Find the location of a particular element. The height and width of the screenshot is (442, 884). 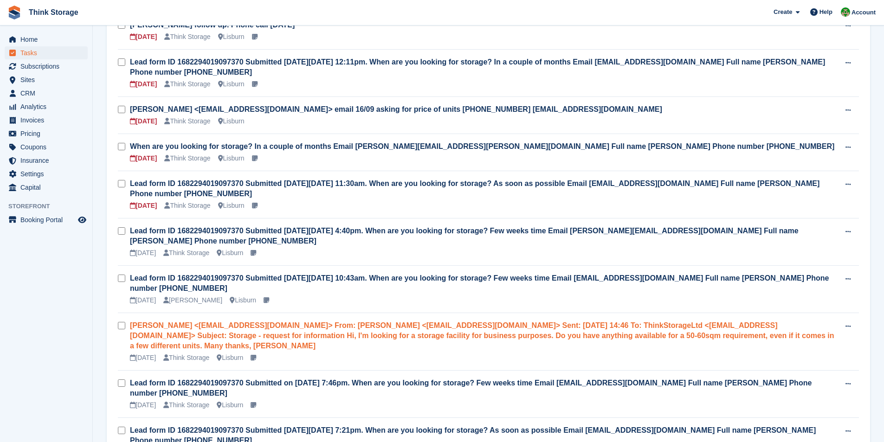

span: Booking Portal is located at coordinates (48, 220).